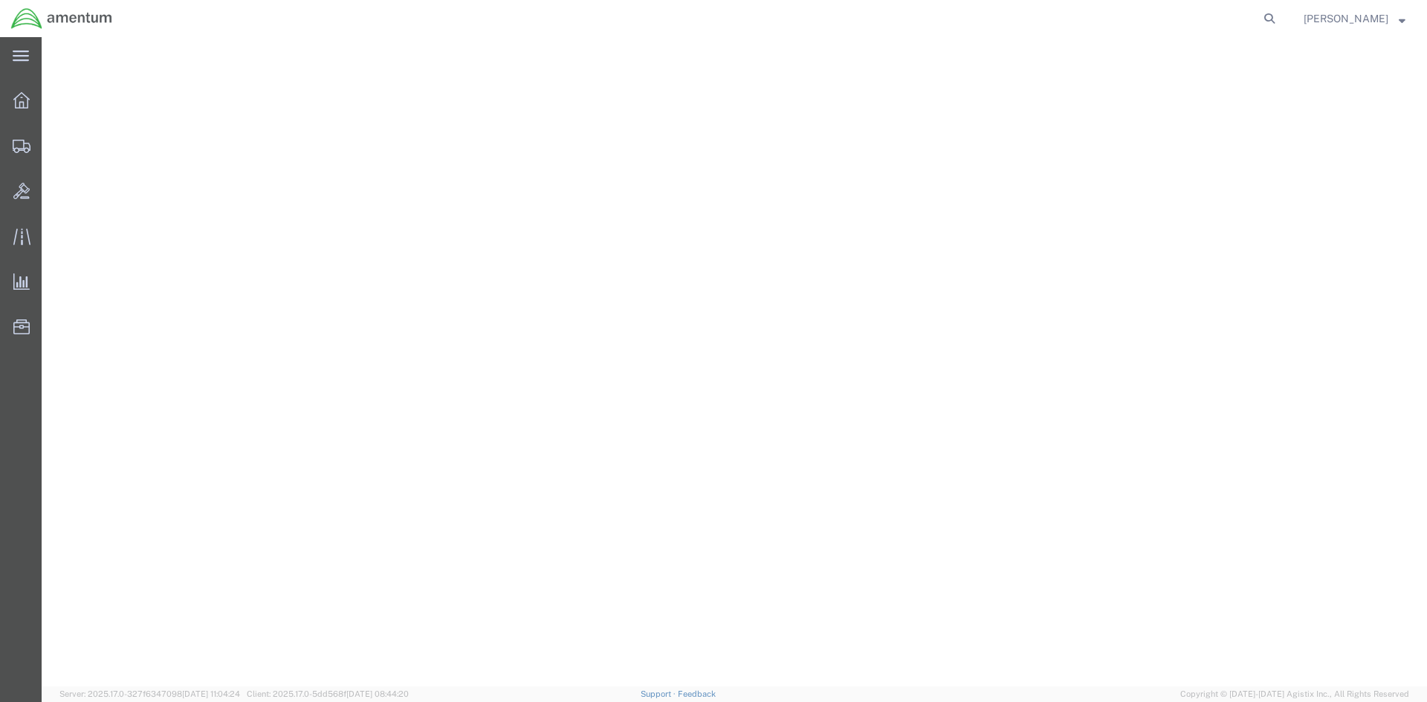 The image size is (1427, 702). Describe the element at coordinates (149, 694) in the screenshot. I see `span: Server: 2025.17.0-327f6347098` at that location.